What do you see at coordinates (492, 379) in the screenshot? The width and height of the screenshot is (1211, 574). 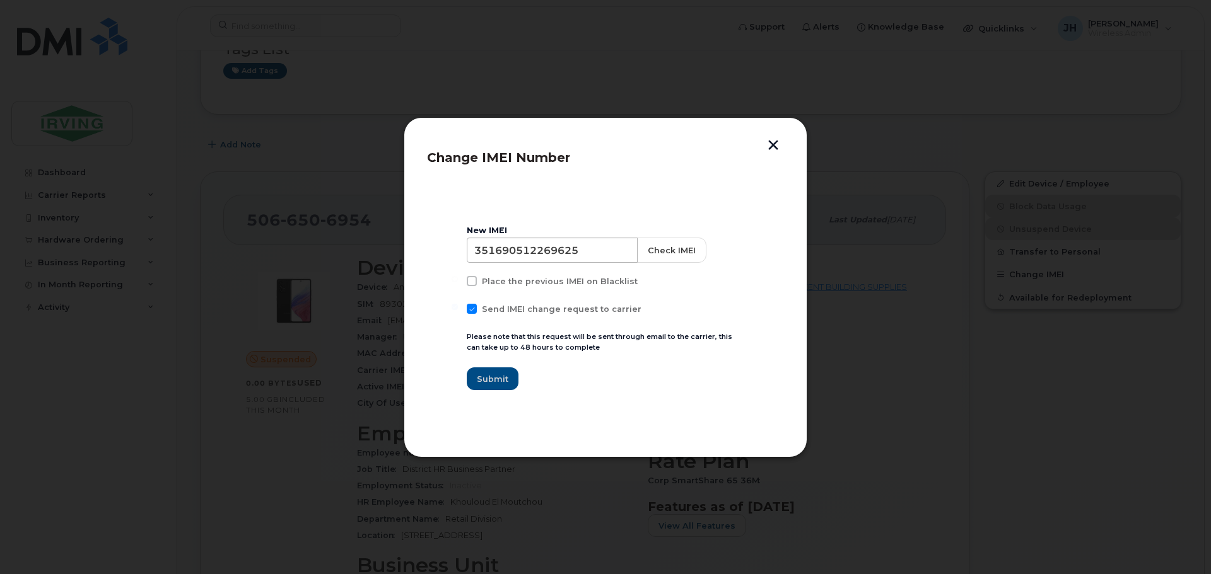 I see `button: Submit` at bounding box center [492, 379].